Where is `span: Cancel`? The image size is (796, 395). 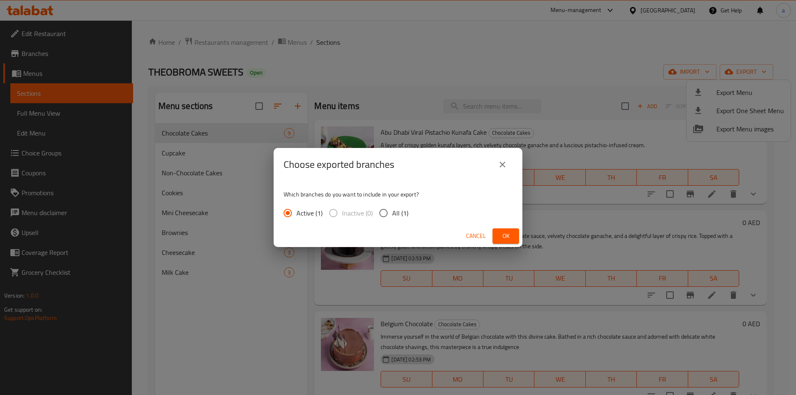
span: Cancel is located at coordinates (476, 236).